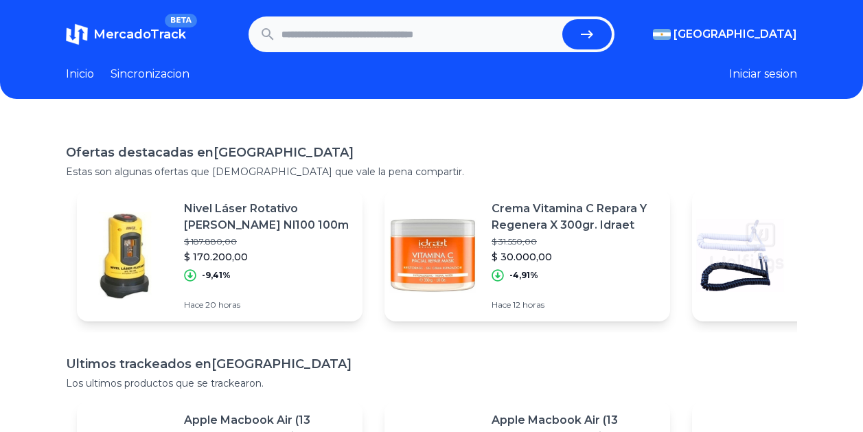  Describe the element at coordinates (268, 257) in the screenshot. I see `p: $ 170.200,00` at that location.